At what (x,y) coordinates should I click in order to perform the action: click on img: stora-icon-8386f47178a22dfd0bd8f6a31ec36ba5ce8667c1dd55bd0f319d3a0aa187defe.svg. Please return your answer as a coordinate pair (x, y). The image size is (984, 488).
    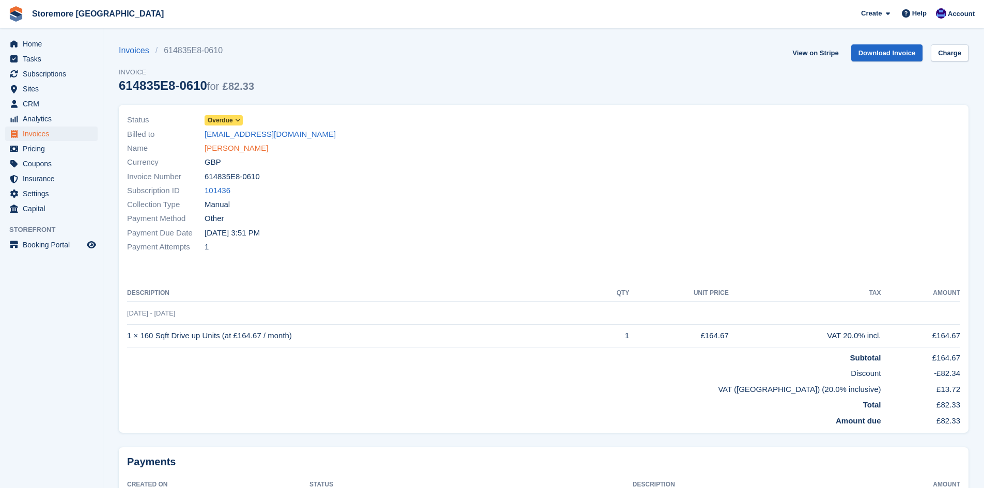
    Looking at the image, I should click on (16, 14).